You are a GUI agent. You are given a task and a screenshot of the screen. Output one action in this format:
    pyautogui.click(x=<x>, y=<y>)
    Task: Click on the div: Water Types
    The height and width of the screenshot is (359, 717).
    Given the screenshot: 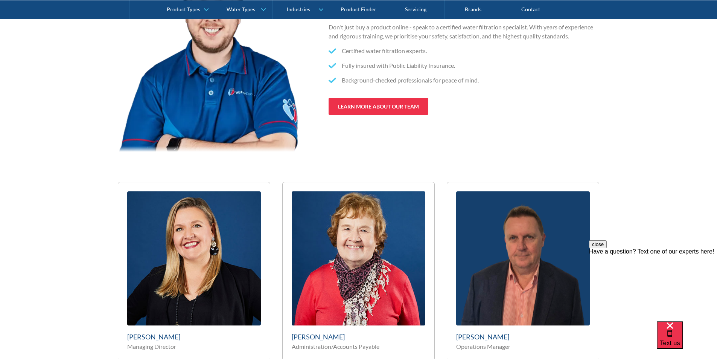 What is the action you would take?
    pyautogui.click(x=241, y=9)
    